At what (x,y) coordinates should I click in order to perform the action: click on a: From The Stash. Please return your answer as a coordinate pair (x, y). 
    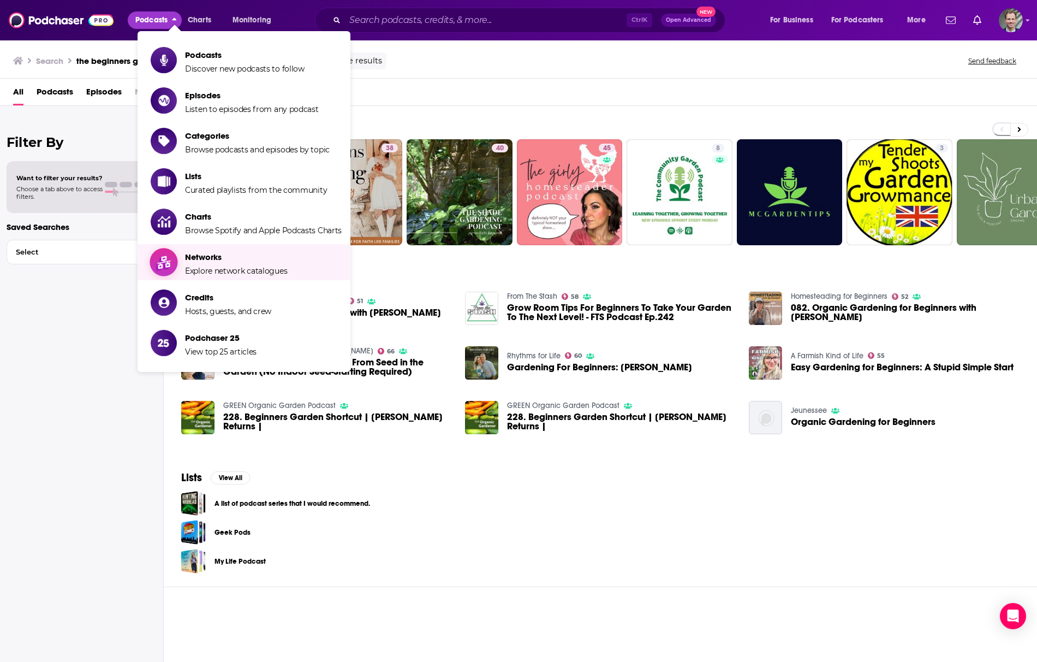
    Looking at the image, I should click on (532, 296).